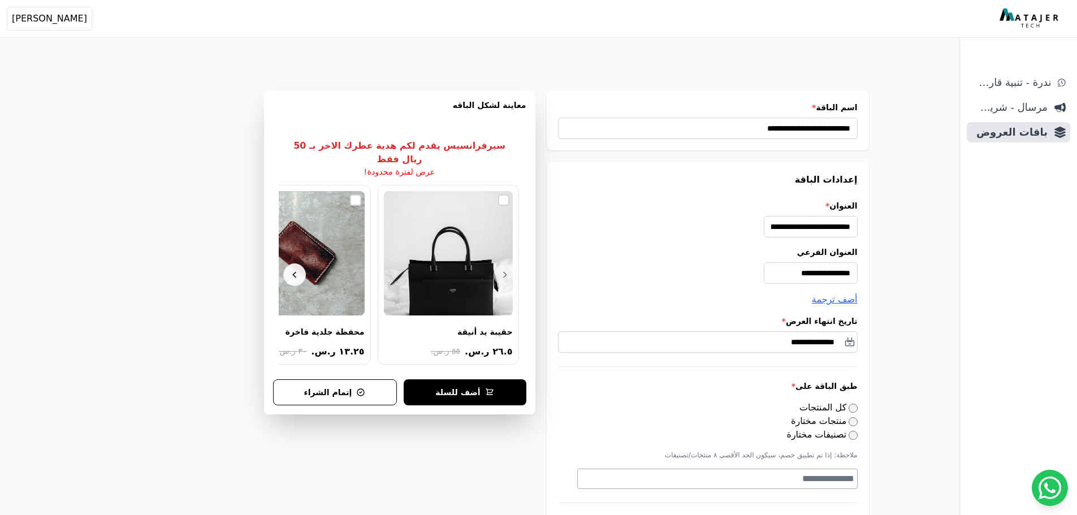 This screenshot has width=1077, height=515. Describe the element at coordinates (338, 352) in the screenshot. I see `span: ١٣.٢٥ ر.س.` at that location.